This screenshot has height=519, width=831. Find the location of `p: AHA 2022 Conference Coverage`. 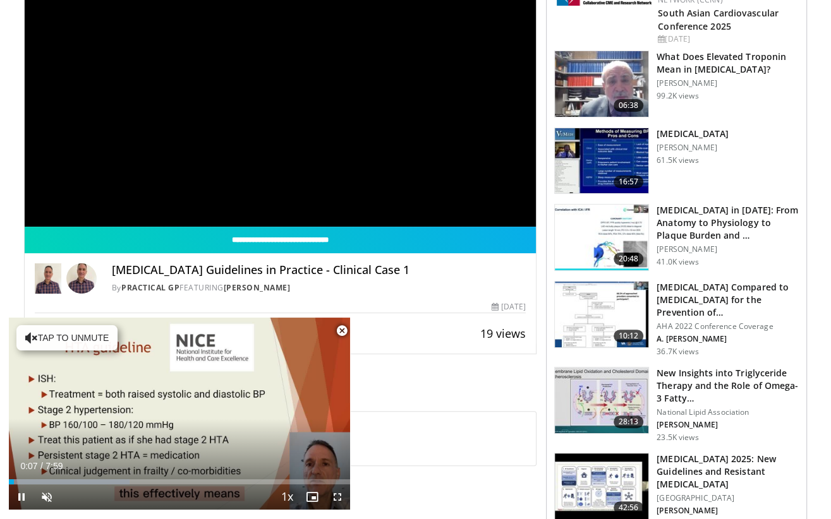

p: AHA 2022 Conference Coverage is located at coordinates (727, 327).